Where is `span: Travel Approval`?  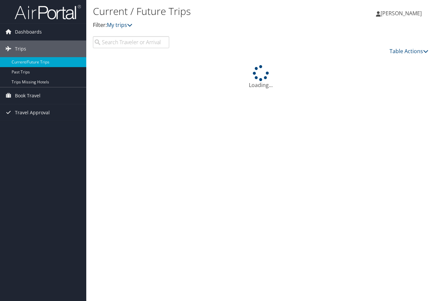 span: Travel Approval is located at coordinates (32, 112).